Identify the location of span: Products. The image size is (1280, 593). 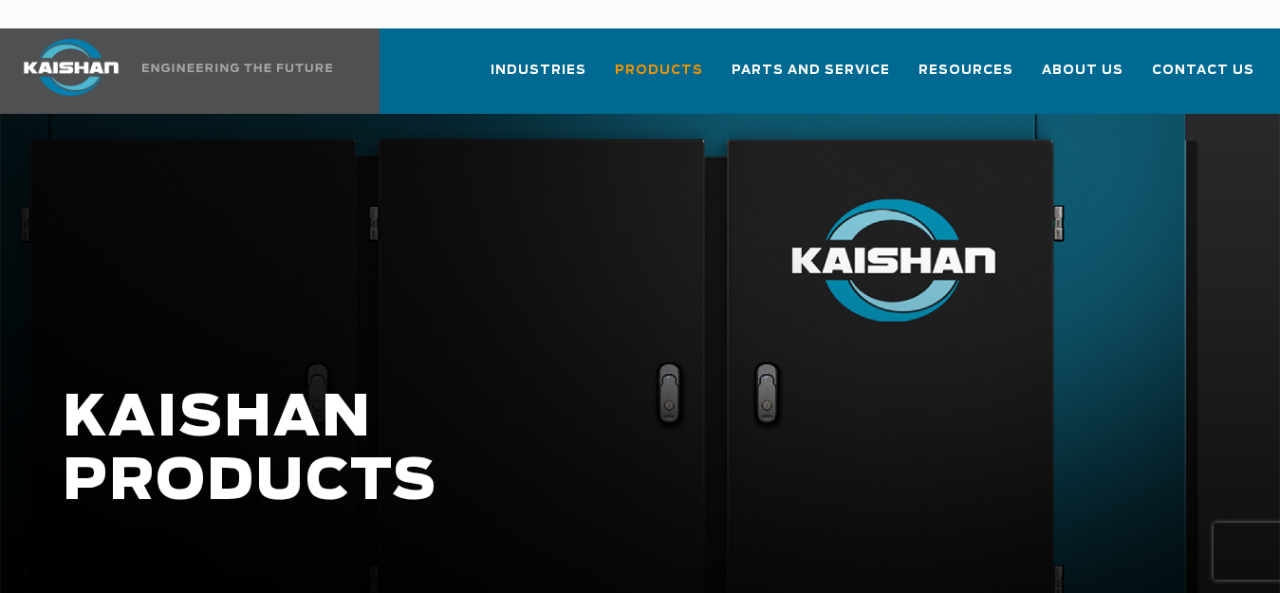
(658, 70).